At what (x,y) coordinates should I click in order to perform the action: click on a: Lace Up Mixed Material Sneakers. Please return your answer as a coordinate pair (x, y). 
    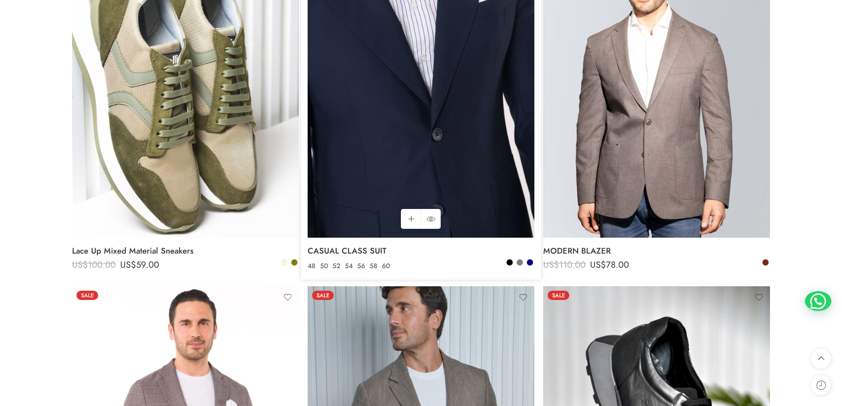
    Looking at the image, I should click on (185, 251).